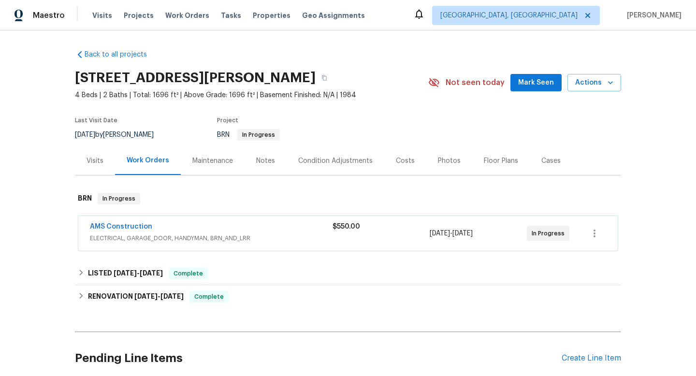 The image size is (696, 376). Describe the element at coordinates (96, 120) in the screenshot. I see `span: Last Visit Date` at that location.